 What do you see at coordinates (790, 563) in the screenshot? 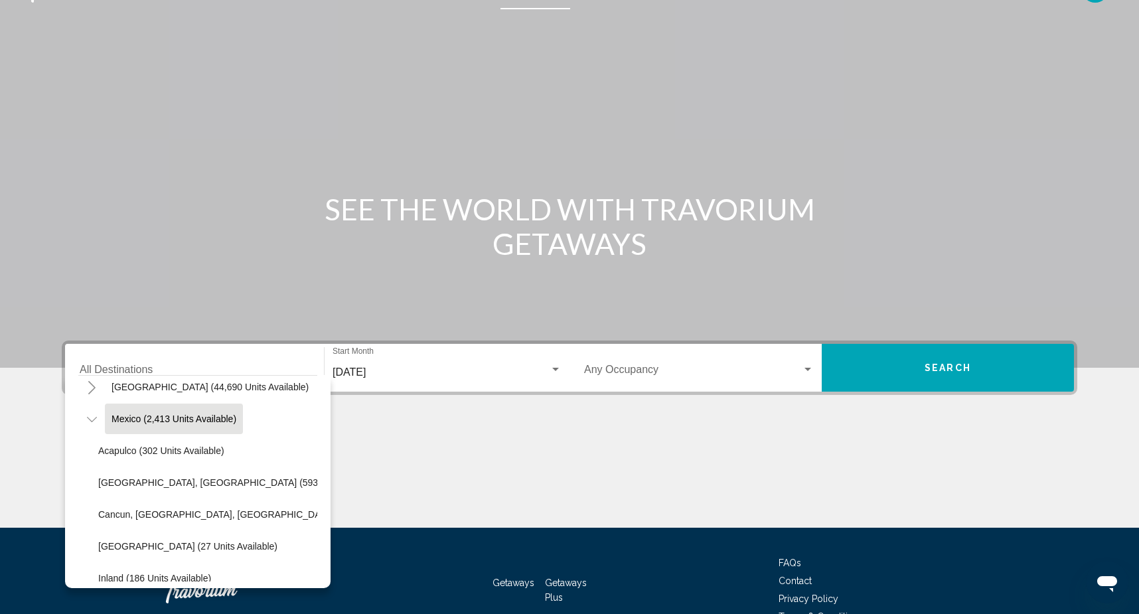
I see `span: FAQs` at bounding box center [790, 563].